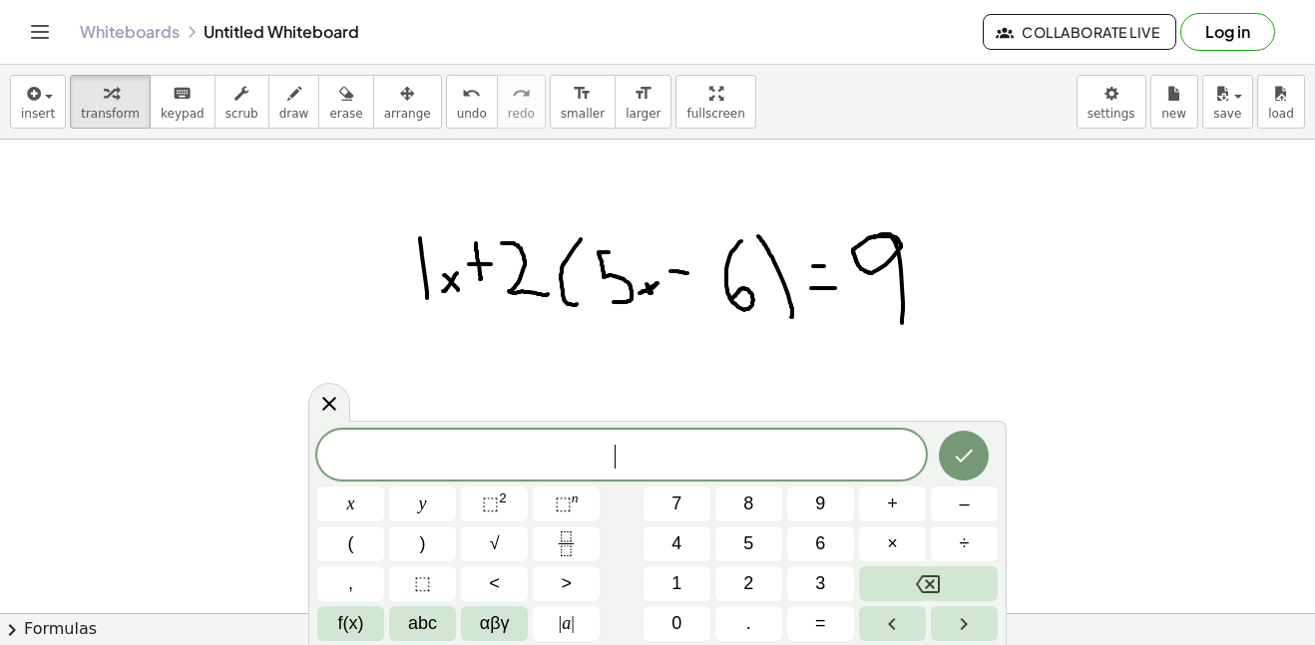  What do you see at coordinates (1174, 102) in the screenshot?
I see `button: new` at bounding box center [1174, 102].